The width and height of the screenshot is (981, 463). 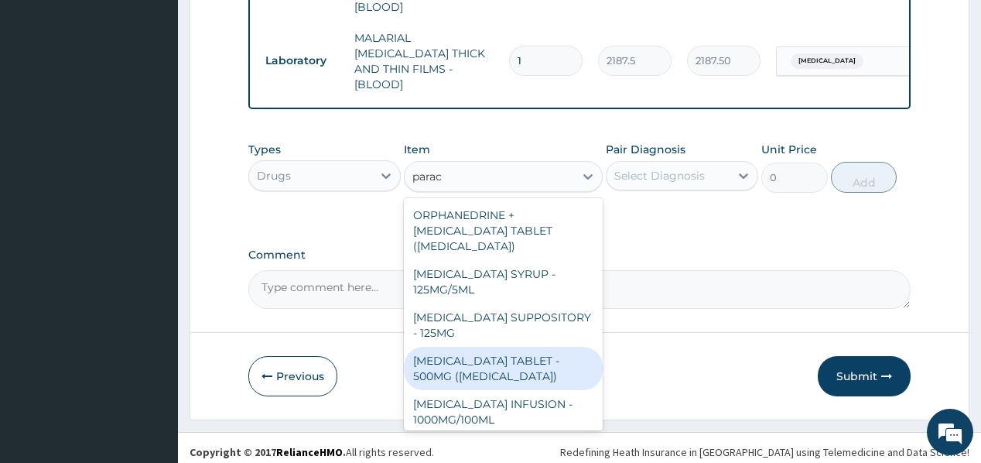 What do you see at coordinates (46, 97) in the screenshot?
I see `img: d_794563401_company_1708531726252_794563401` at bounding box center [46, 97].